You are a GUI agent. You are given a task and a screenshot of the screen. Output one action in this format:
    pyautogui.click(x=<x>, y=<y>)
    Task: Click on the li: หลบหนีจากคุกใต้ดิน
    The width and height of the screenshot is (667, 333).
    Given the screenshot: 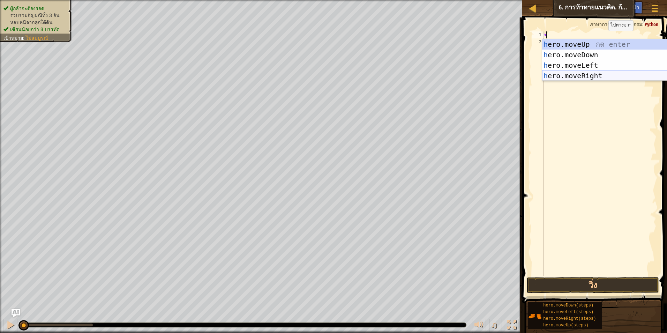 What is the action you would take?
    pyautogui.click(x=35, y=22)
    